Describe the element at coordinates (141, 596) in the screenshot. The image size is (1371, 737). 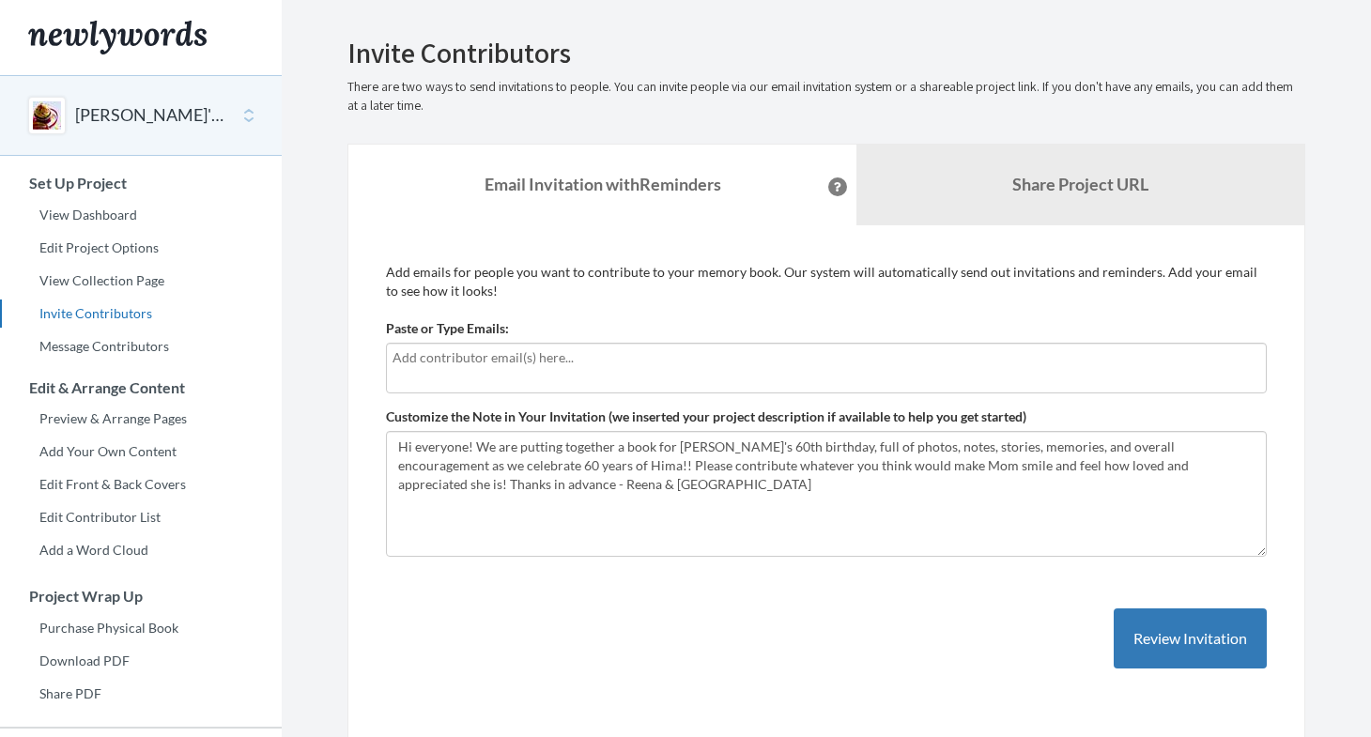
I see `h3: Project Wrap Up` at that location.